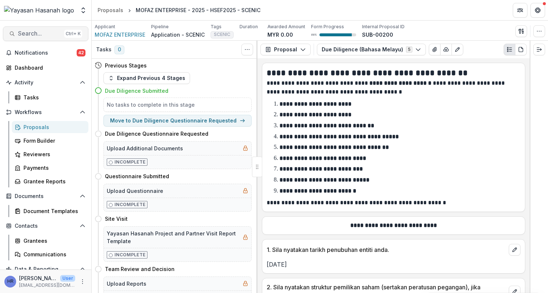  What do you see at coordinates (83, 10) in the screenshot?
I see `button: Open entity switcher` at bounding box center [83, 10].